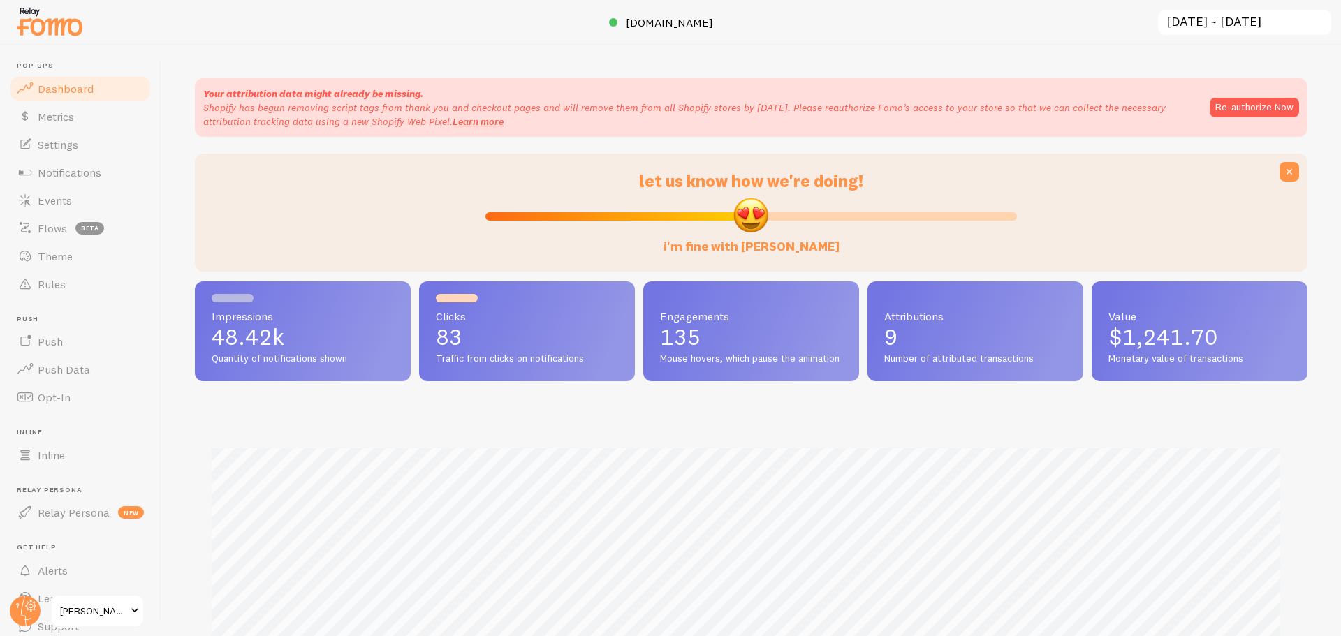 This screenshot has height=636, width=1341. I want to click on p: 83, so click(527, 337).